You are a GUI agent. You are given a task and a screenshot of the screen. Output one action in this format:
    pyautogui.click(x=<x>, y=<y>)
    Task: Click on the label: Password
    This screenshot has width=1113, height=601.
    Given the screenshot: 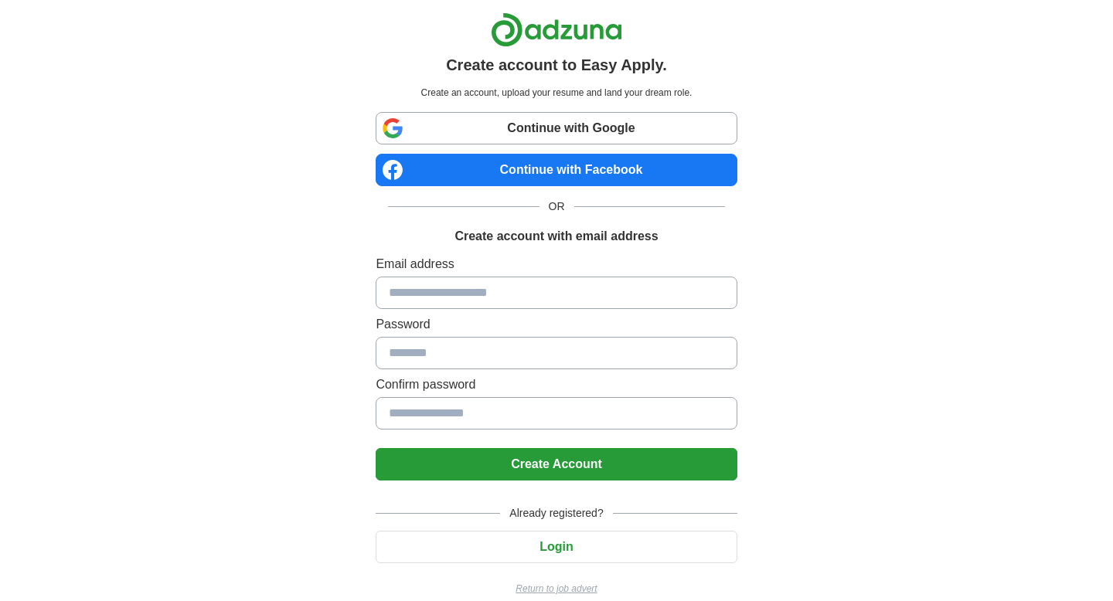 What is the action you would take?
    pyautogui.click(x=556, y=325)
    